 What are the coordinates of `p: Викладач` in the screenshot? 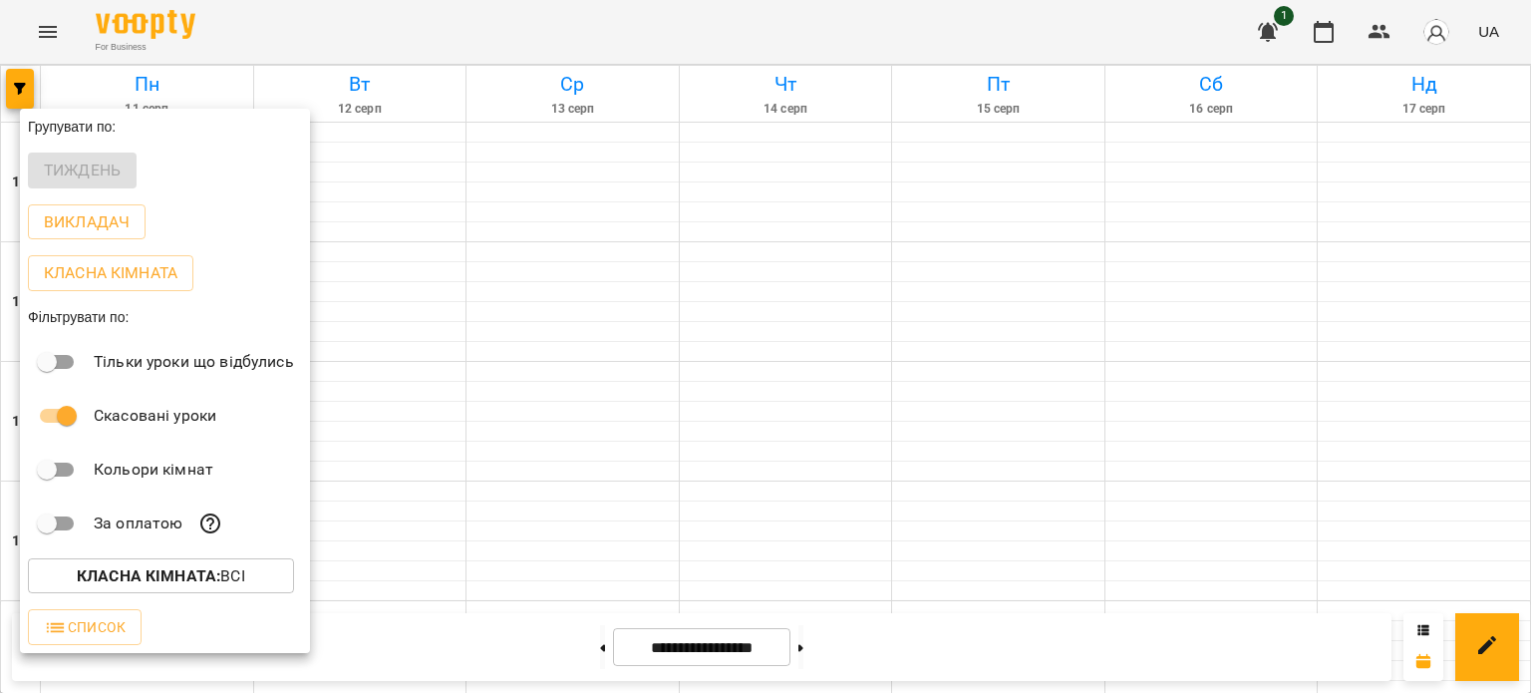 It's located at (87, 222).